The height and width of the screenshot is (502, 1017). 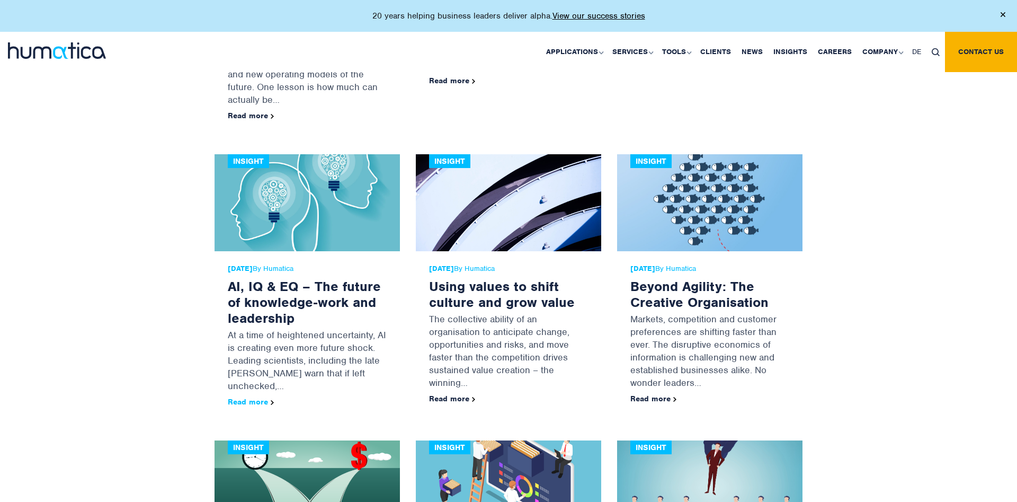 What do you see at coordinates (57, 50) in the screenshot?
I see `img: logo` at bounding box center [57, 50].